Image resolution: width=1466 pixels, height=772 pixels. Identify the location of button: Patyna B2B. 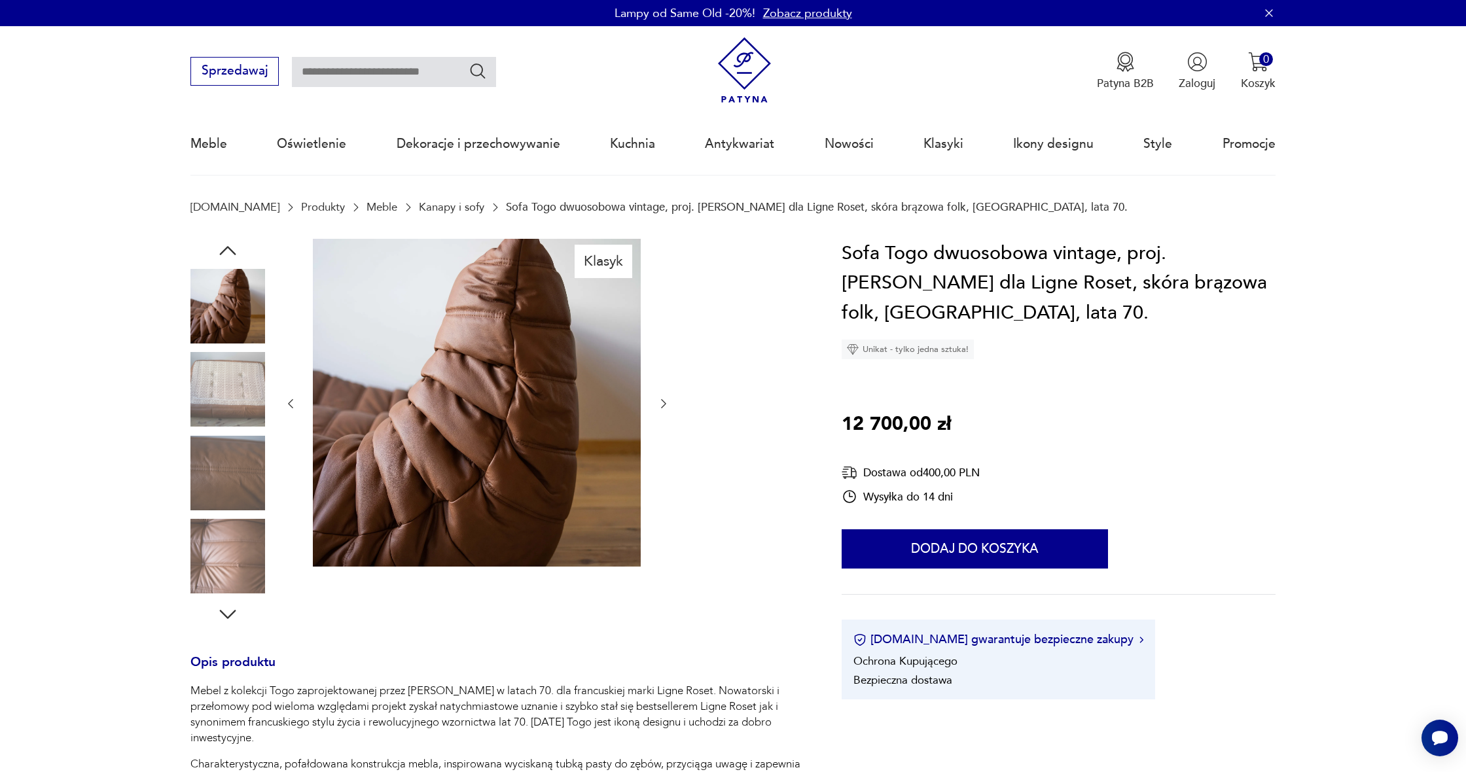
(1125, 71).